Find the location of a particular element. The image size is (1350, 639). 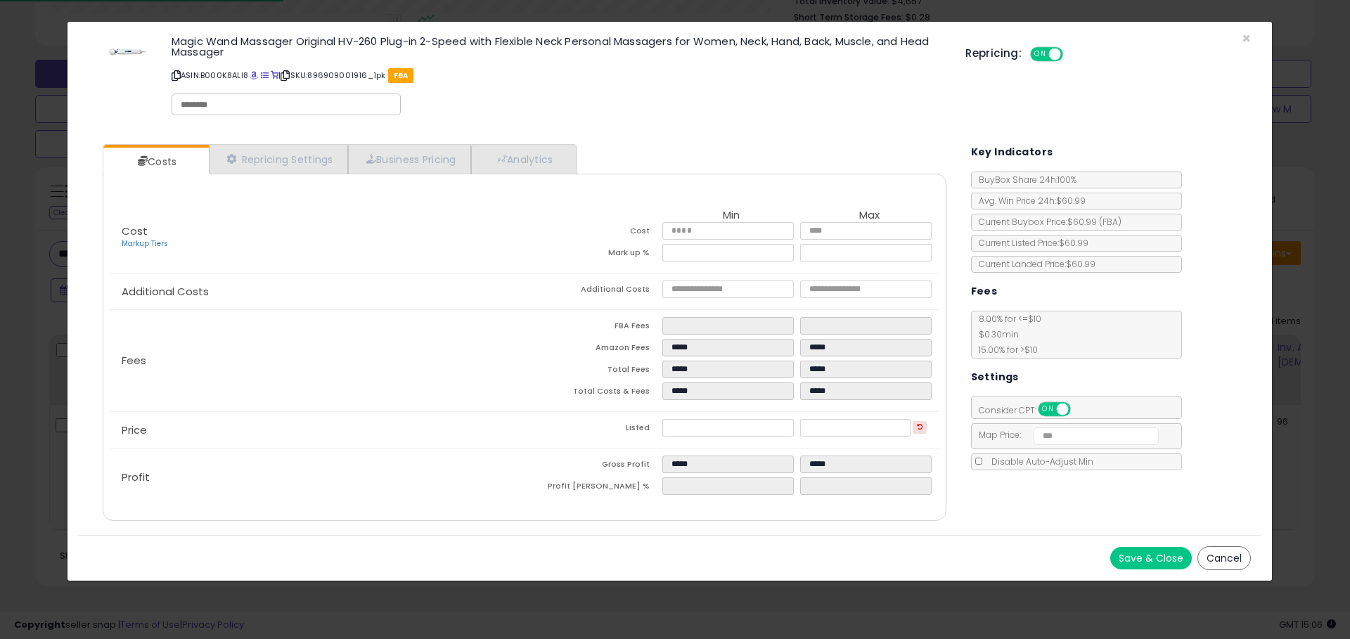

td: FBA Fees is located at coordinates (593, 328).